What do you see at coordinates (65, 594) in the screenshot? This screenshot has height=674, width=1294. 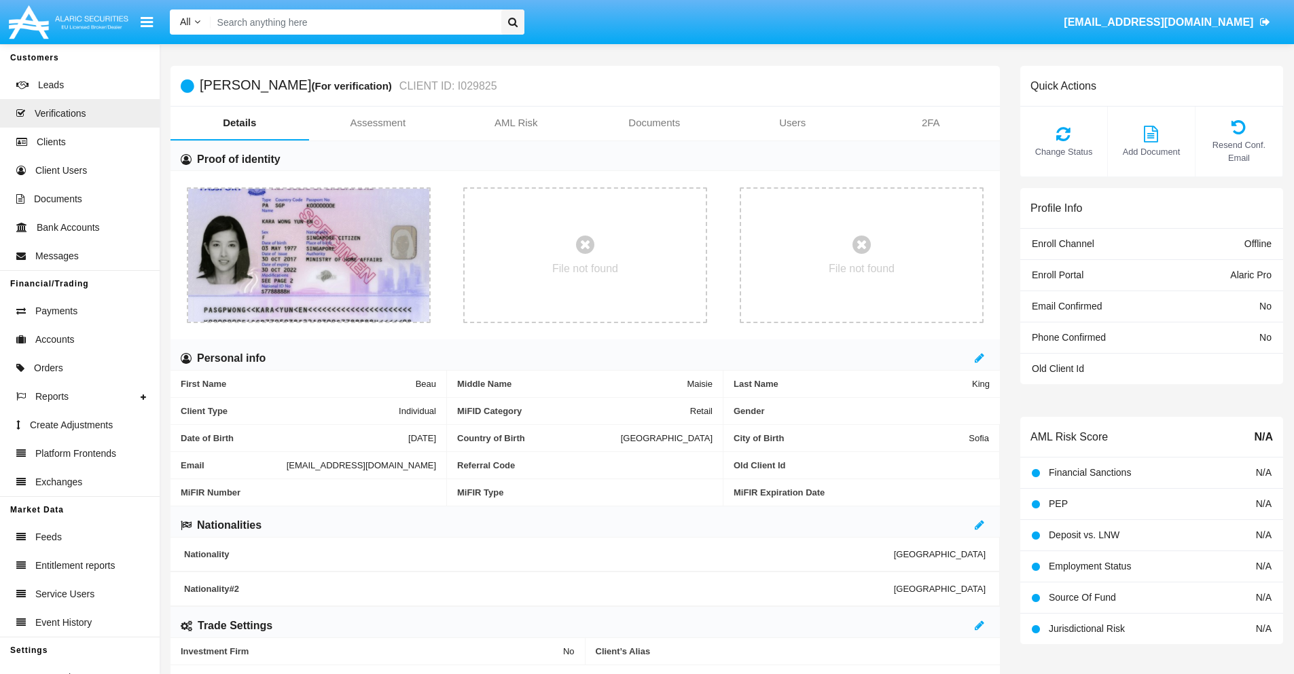 I see `span: Service Users` at bounding box center [65, 594].